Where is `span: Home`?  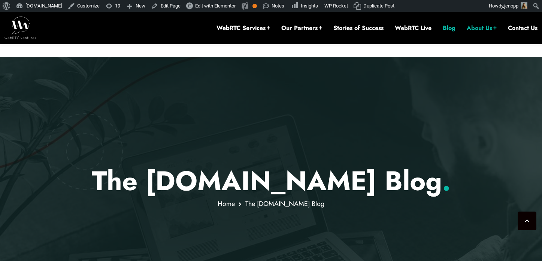 span: Home is located at coordinates (226, 204).